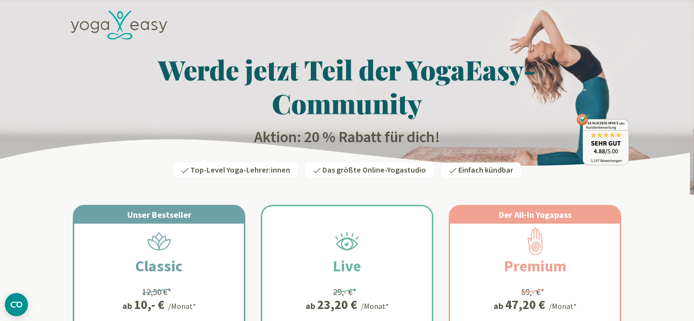  Describe the element at coordinates (535, 215) in the screenshot. I see `span: Der All-In Yogapass` at that location.